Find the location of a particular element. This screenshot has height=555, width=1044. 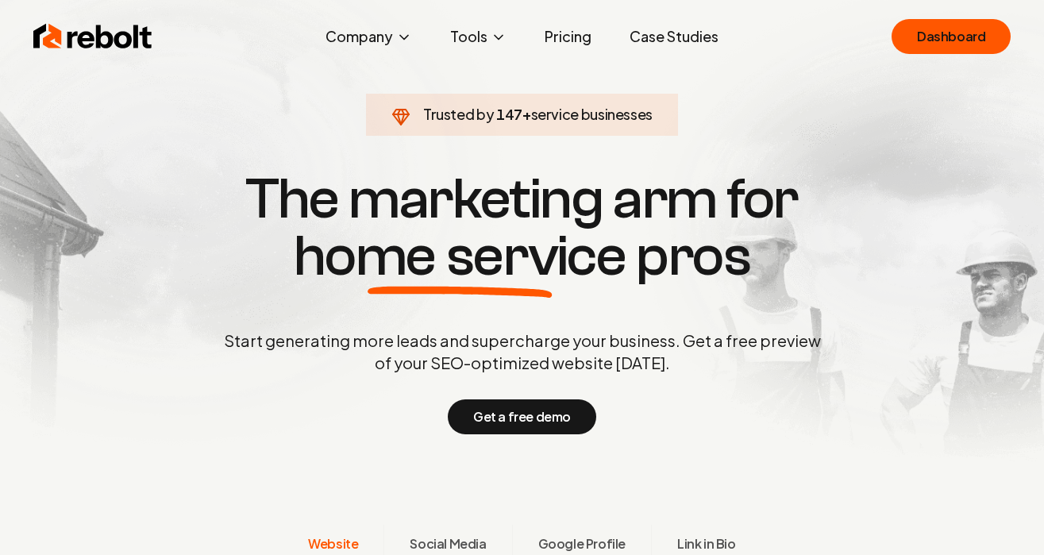

span: service businesses is located at coordinates (592, 114).